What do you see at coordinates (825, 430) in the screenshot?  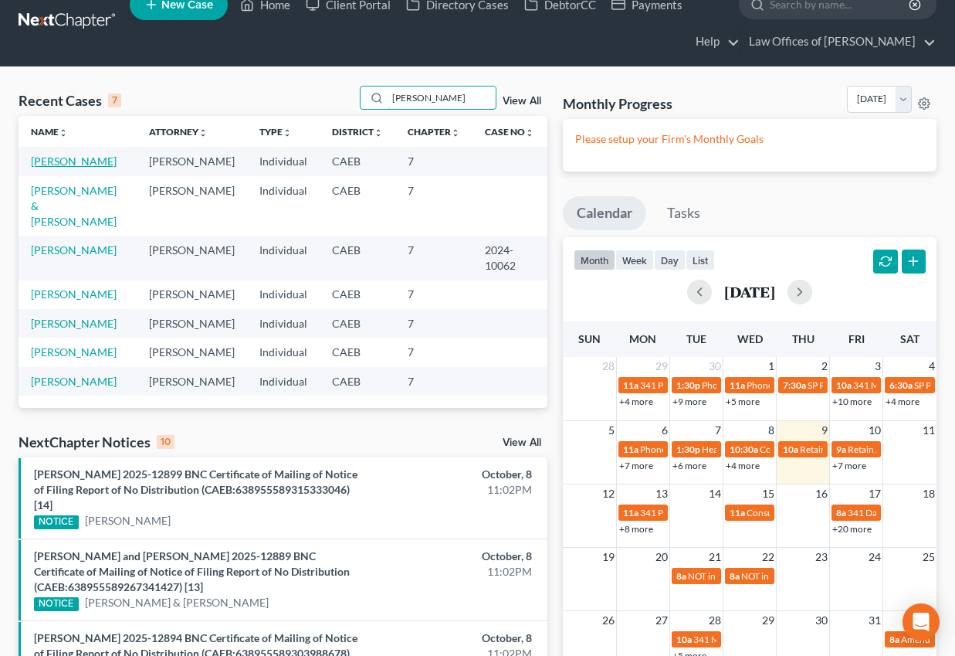 I see `span: 9` at bounding box center [825, 430].